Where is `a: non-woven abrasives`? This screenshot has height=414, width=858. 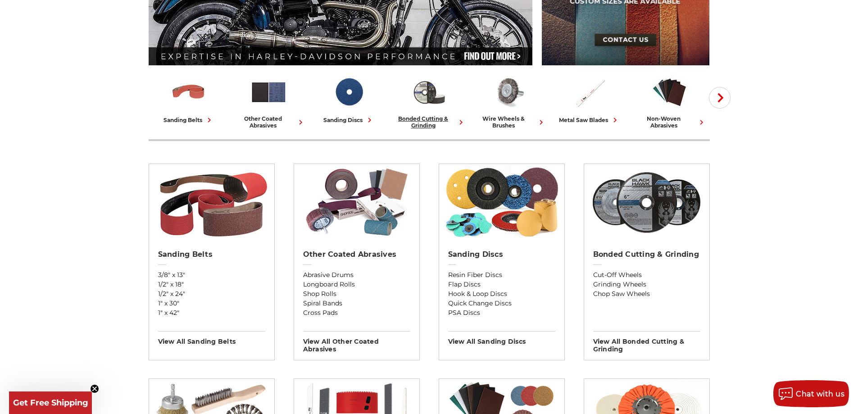
a: non-woven abrasives is located at coordinates (670, 101).